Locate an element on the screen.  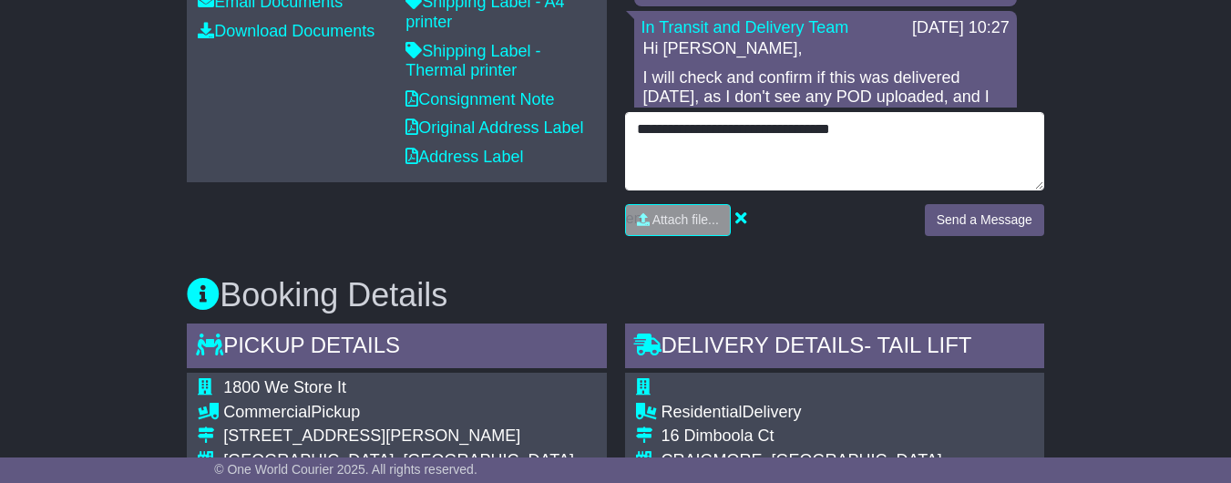
span: Residential is located at coordinates (701, 412).